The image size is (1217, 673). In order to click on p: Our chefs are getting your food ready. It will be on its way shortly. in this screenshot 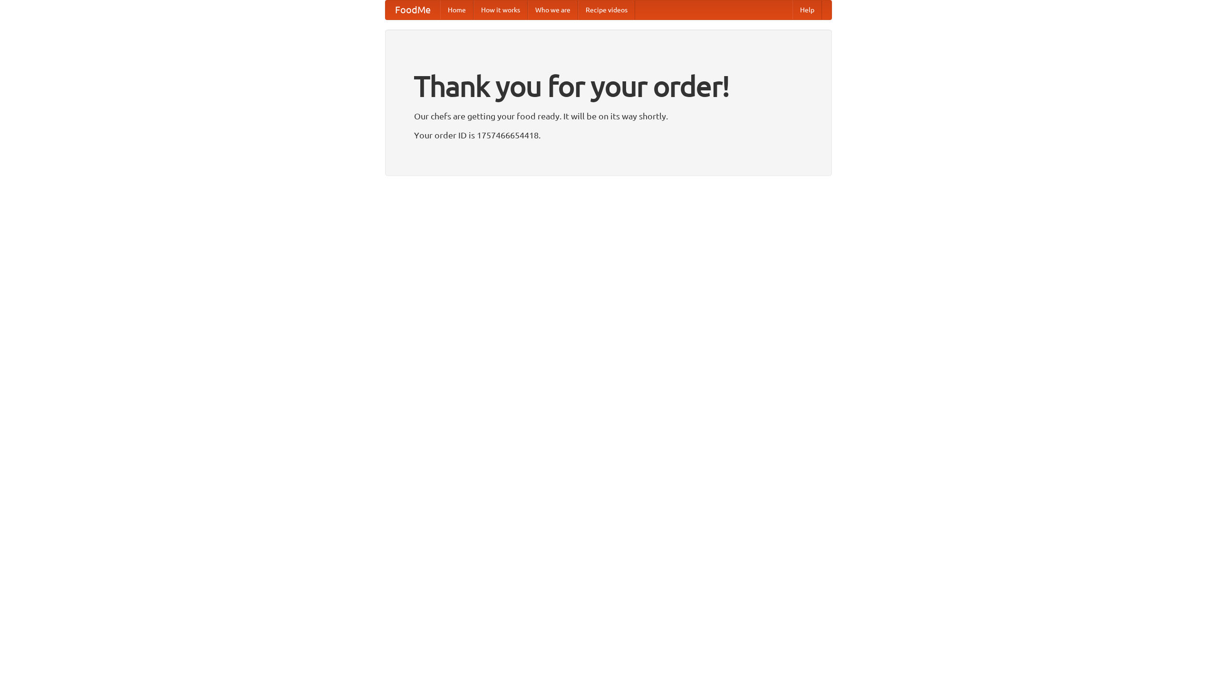, I will do `click(609, 116)`.